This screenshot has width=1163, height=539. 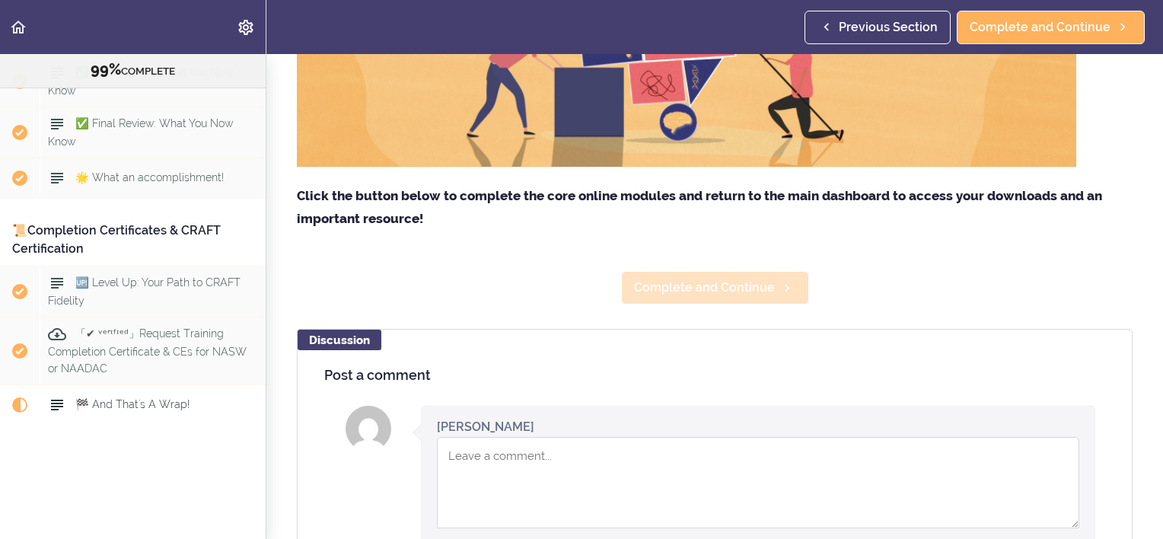 I want to click on span: 🌟 What an accomplishment!, so click(x=149, y=178).